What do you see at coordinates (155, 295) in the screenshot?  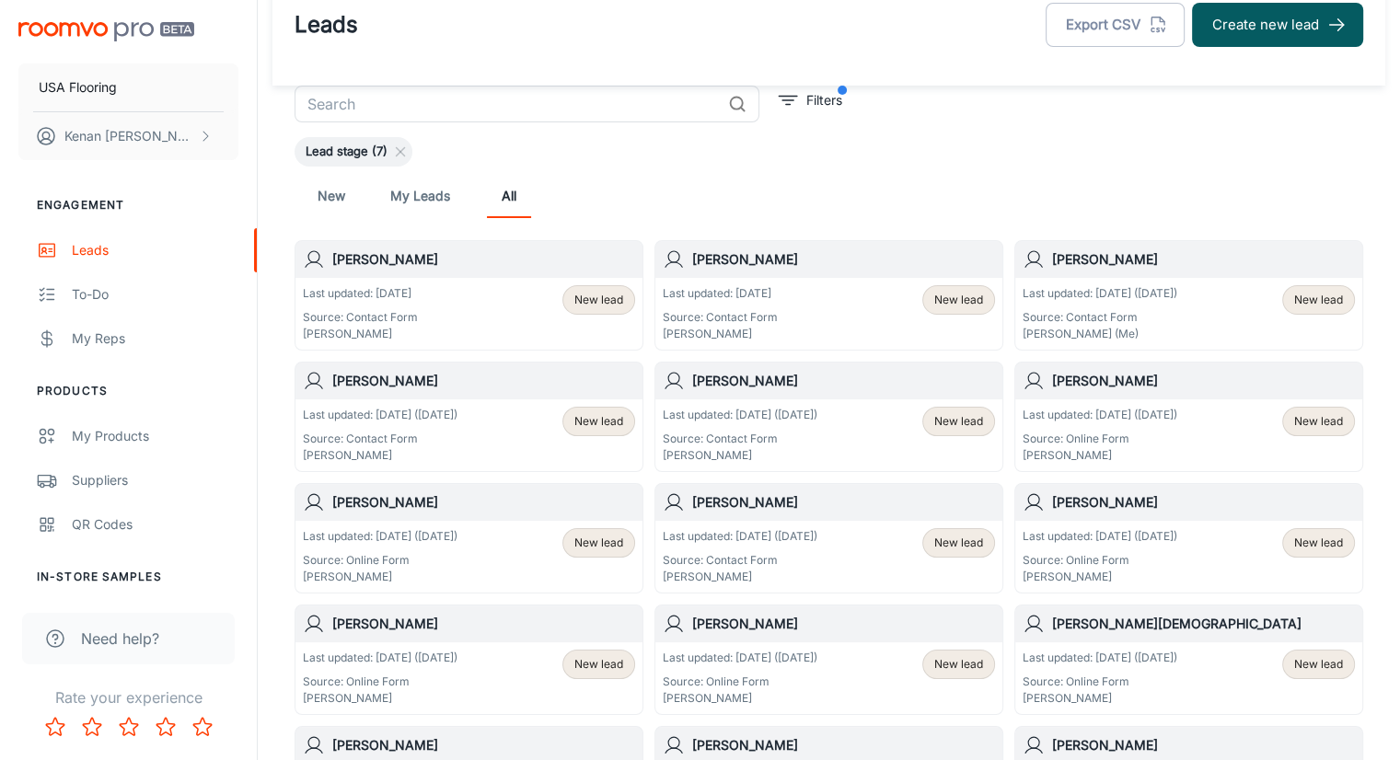 I see `div: To-do` at bounding box center [155, 295].